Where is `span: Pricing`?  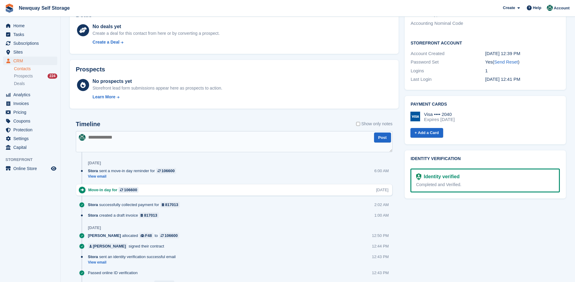
span: Pricing is located at coordinates (32, 112).